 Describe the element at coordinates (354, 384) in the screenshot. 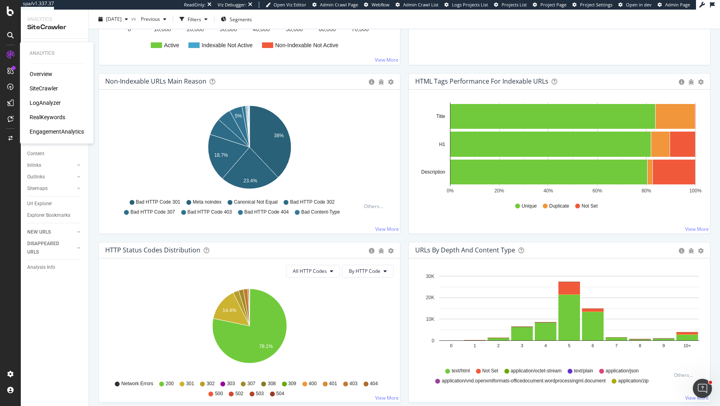

I see `span: 403` at that location.